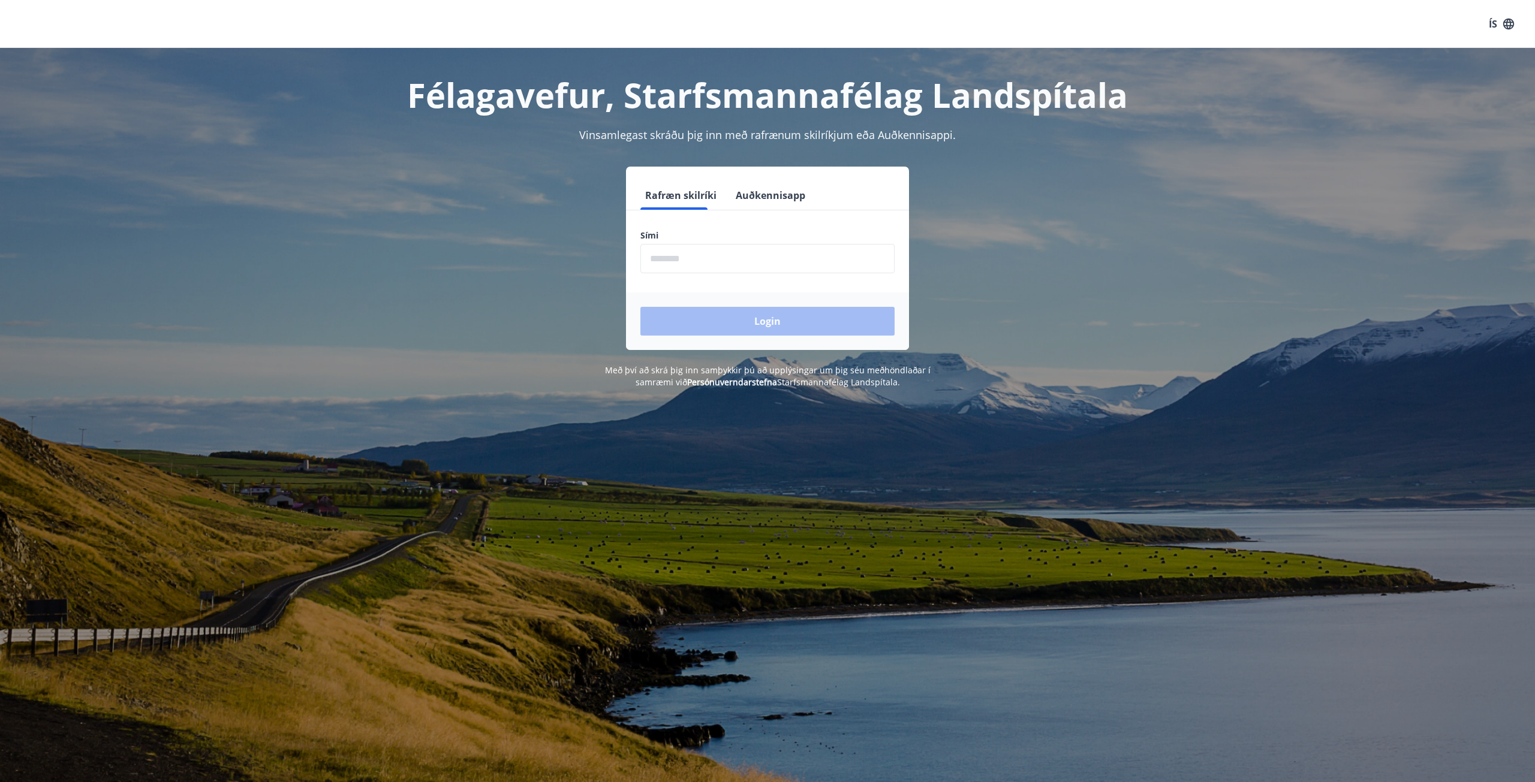 Image resolution: width=1535 pixels, height=782 pixels. I want to click on h1: Félagavefur, Starfsmannafélag Landspítala, so click(767, 95).